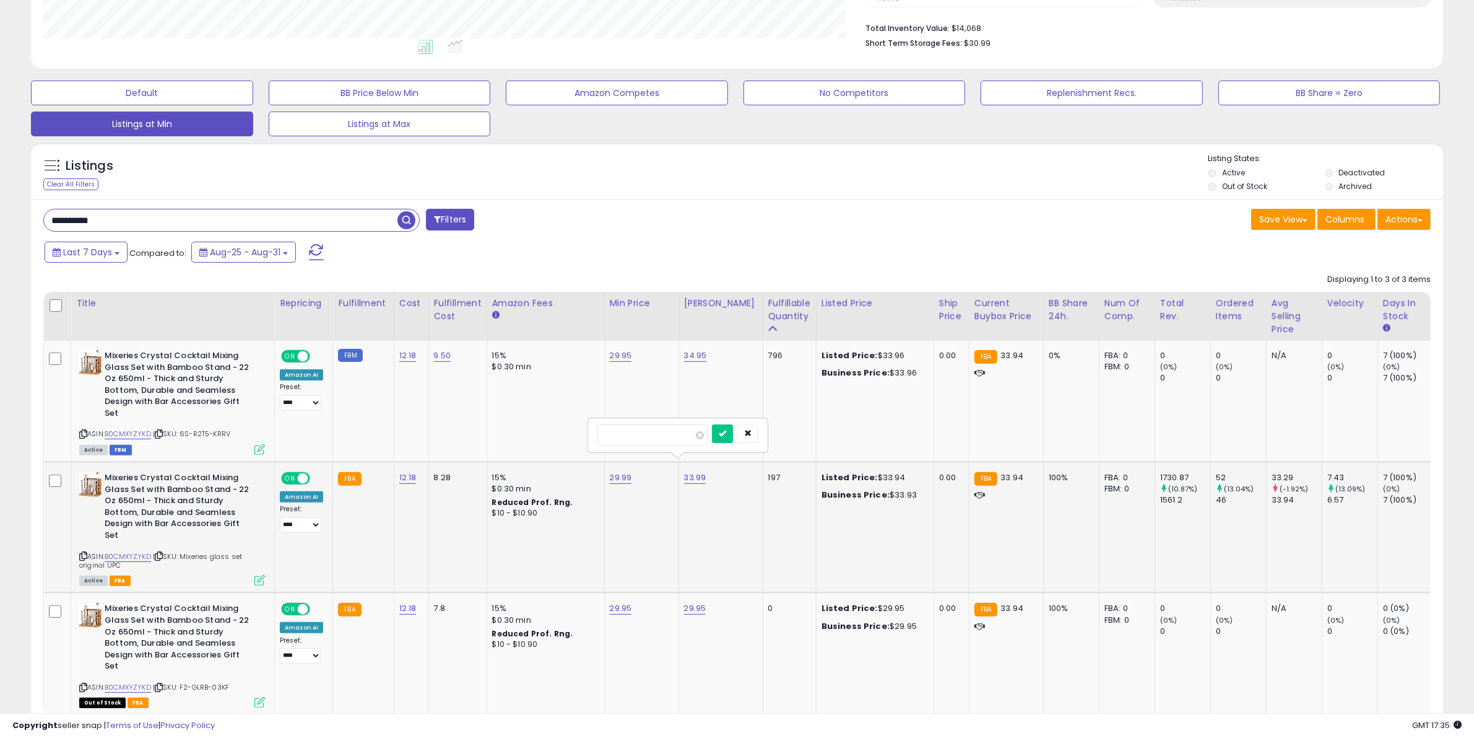 The width and height of the screenshot is (1474, 738). Describe the element at coordinates (349, 609) in the screenshot. I see `small: FBA` at that location.